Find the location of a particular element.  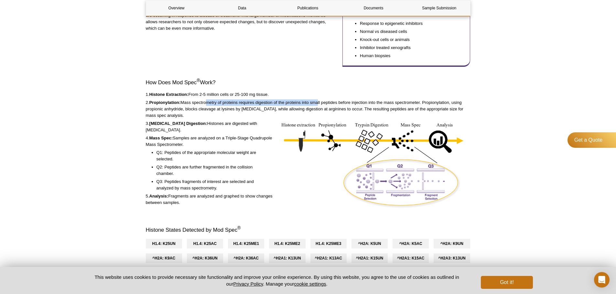

button: Got it! is located at coordinates (506, 283).